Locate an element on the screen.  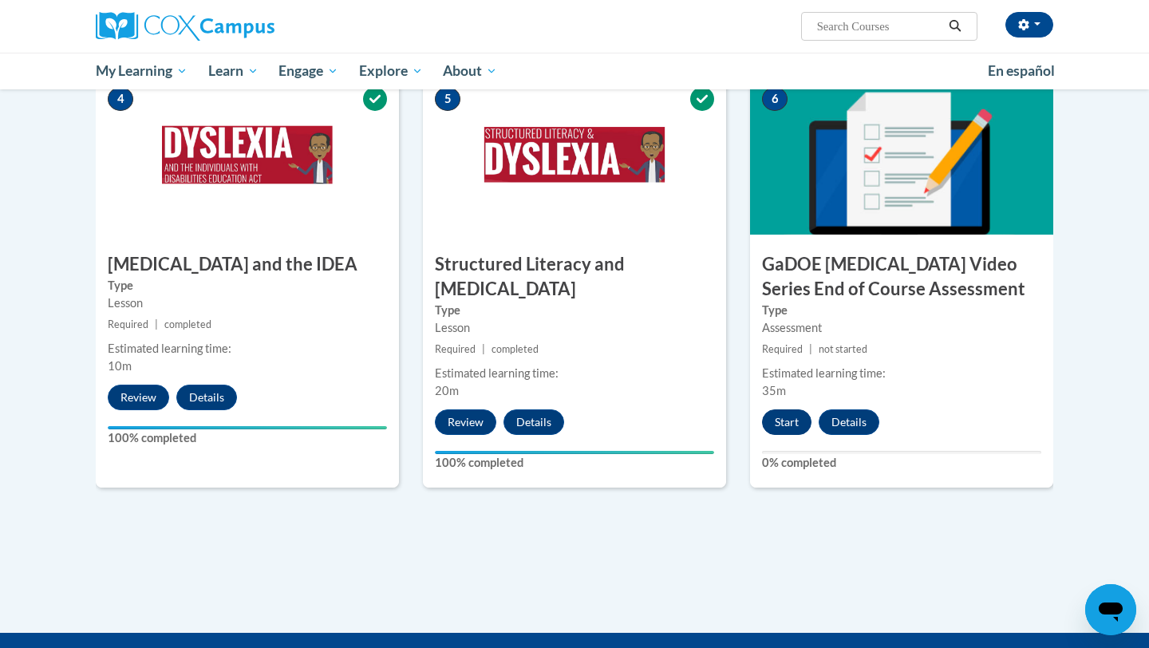
span: Learn is located at coordinates (233, 71).